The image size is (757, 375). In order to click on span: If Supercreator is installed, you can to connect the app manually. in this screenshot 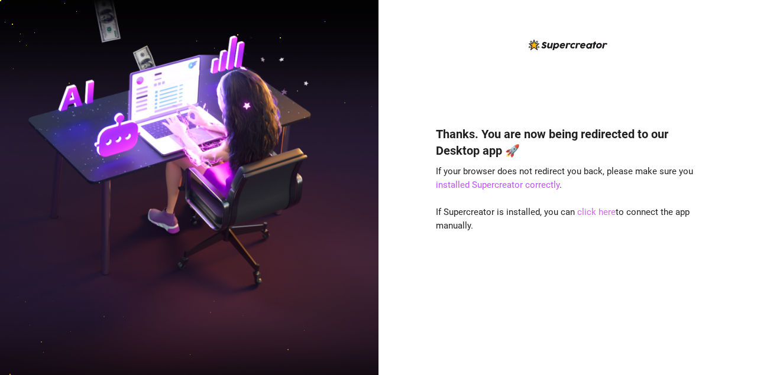, I will do `click(562, 219)`.